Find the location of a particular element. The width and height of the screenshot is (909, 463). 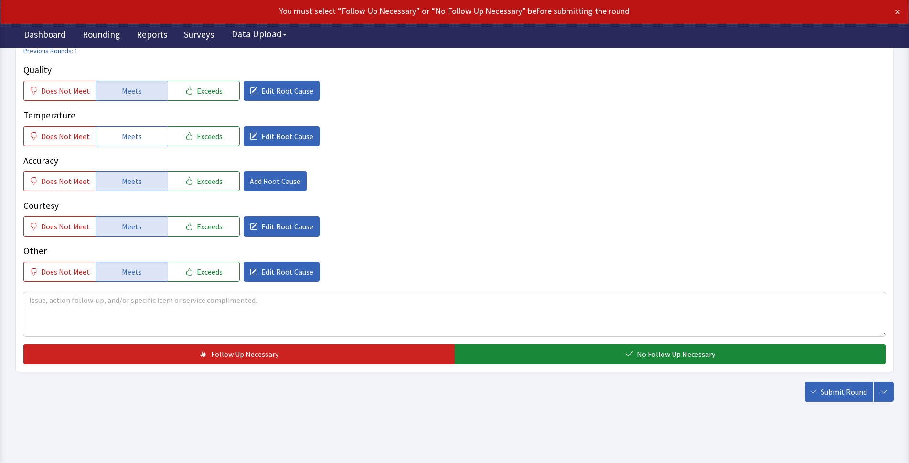

p: Temperature is located at coordinates (454, 115).